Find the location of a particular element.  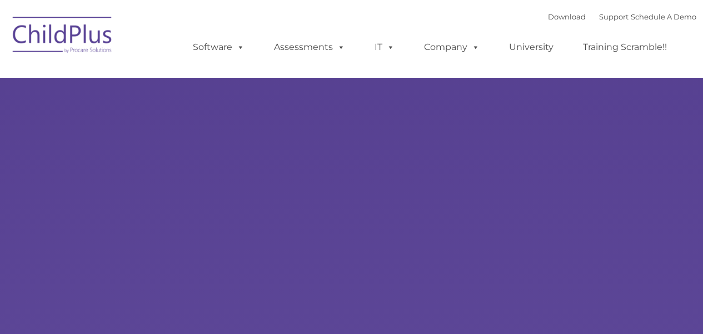

a: Training Scramble!! is located at coordinates (625, 47).